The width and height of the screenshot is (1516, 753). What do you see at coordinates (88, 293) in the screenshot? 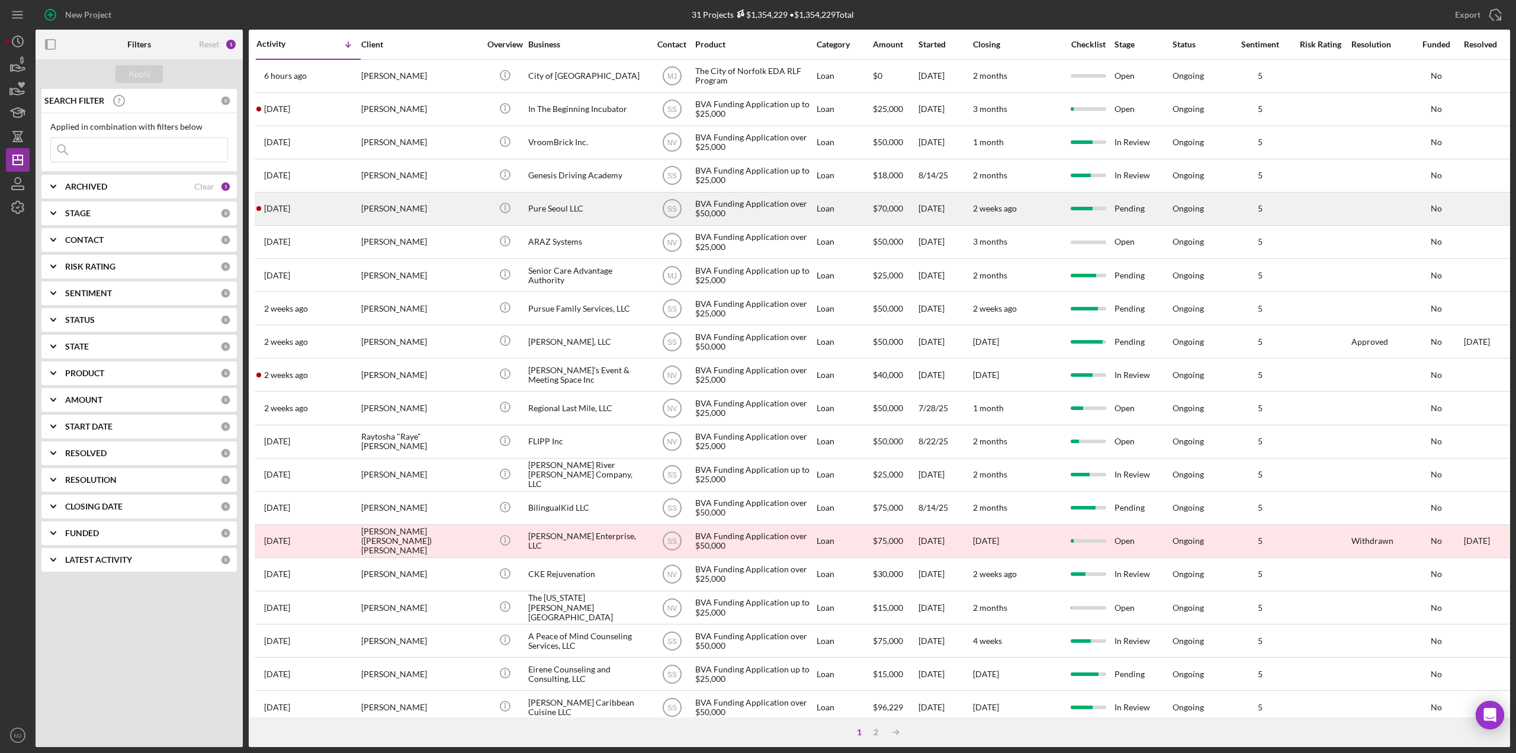
I see `b: SENTIMENT` at bounding box center [88, 293].